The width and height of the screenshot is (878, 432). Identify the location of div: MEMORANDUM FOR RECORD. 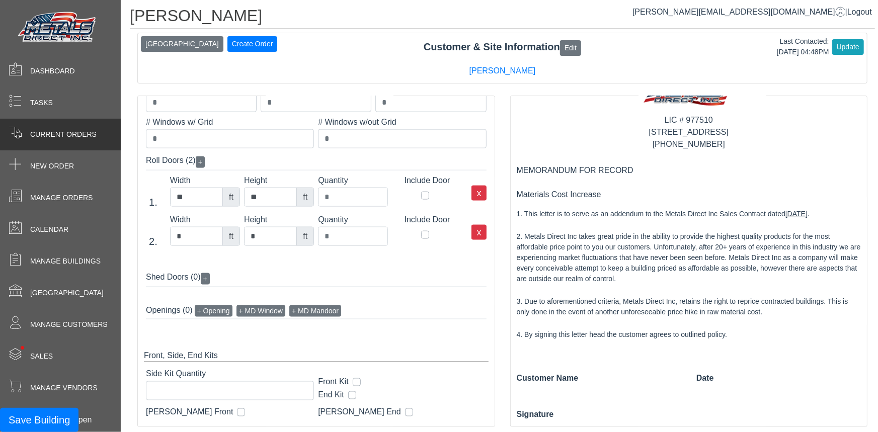
(689, 171).